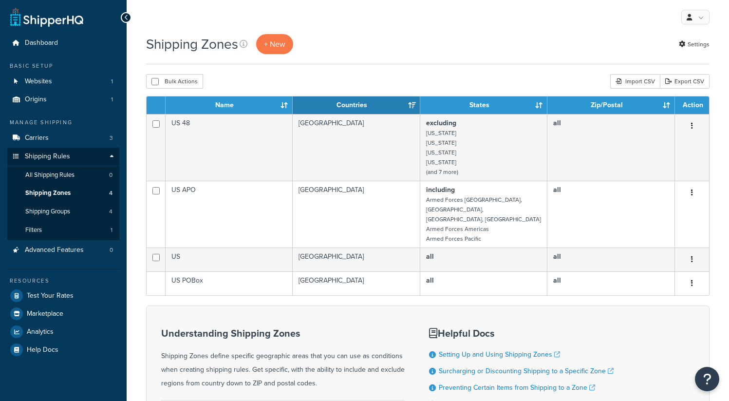 The width and height of the screenshot is (729, 401). I want to click on a: Carriers 3, so click(63, 138).